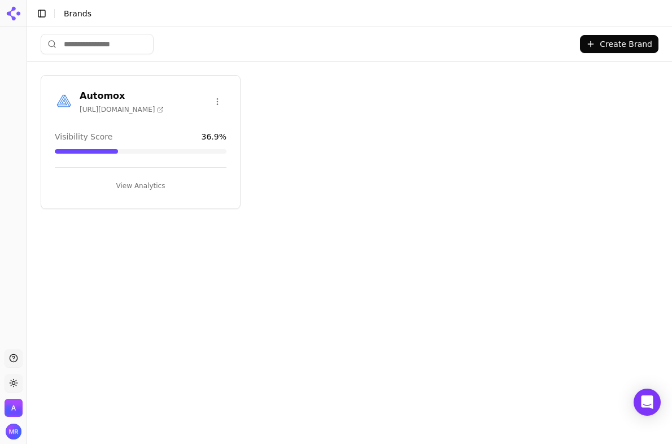 This screenshot has height=444, width=672. I want to click on button: Open organization switcher, so click(14, 408).